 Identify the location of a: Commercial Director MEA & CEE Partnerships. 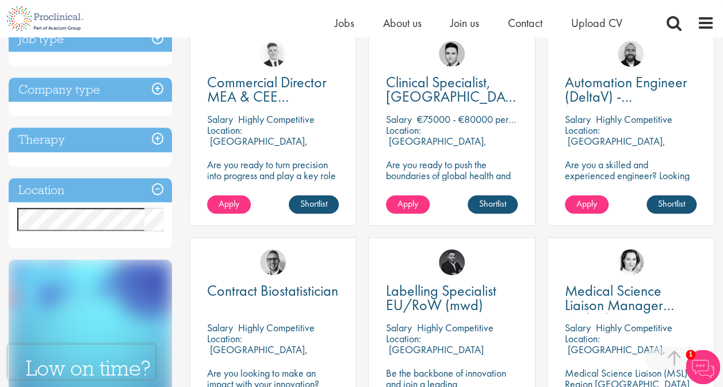
(272, 90).